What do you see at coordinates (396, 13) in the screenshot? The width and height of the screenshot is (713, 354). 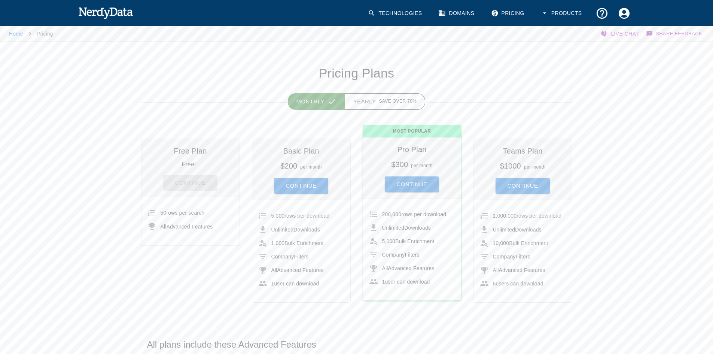 I see `a: Technologies` at bounding box center [396, 13].